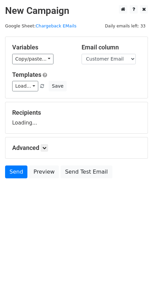 The image size is (153, 289). I want to click on a: Daily emails left: 33, so click(125, 26).